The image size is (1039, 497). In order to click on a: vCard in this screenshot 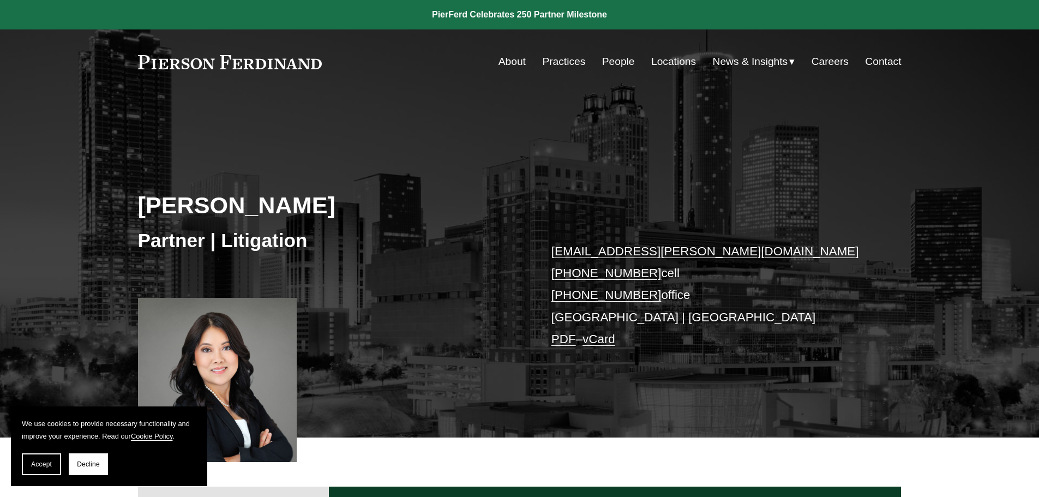, I will do `click(599, 339)`.